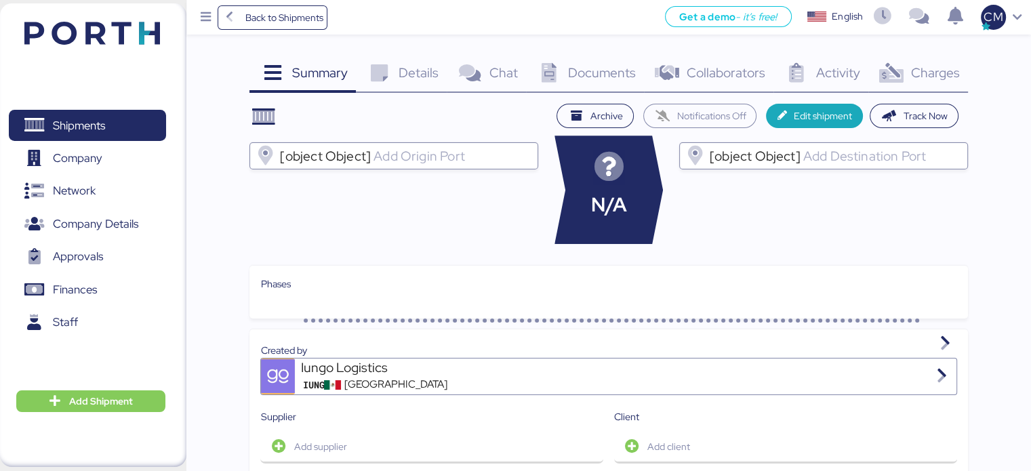  Describe the element at coordinates (608, 351) in the screenshot. I see `div: Created by` at that location.